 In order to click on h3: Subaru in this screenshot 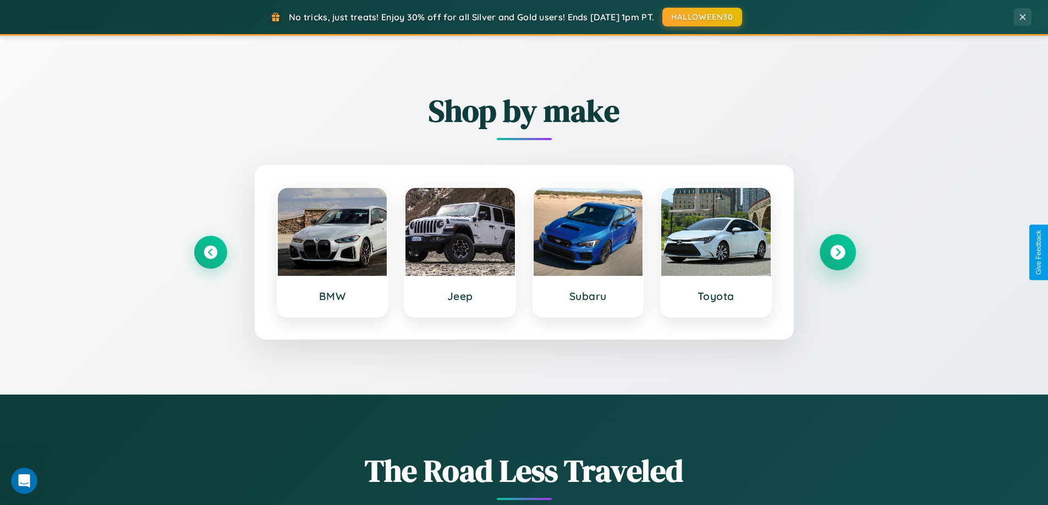, I will do `click(588, 296)`.